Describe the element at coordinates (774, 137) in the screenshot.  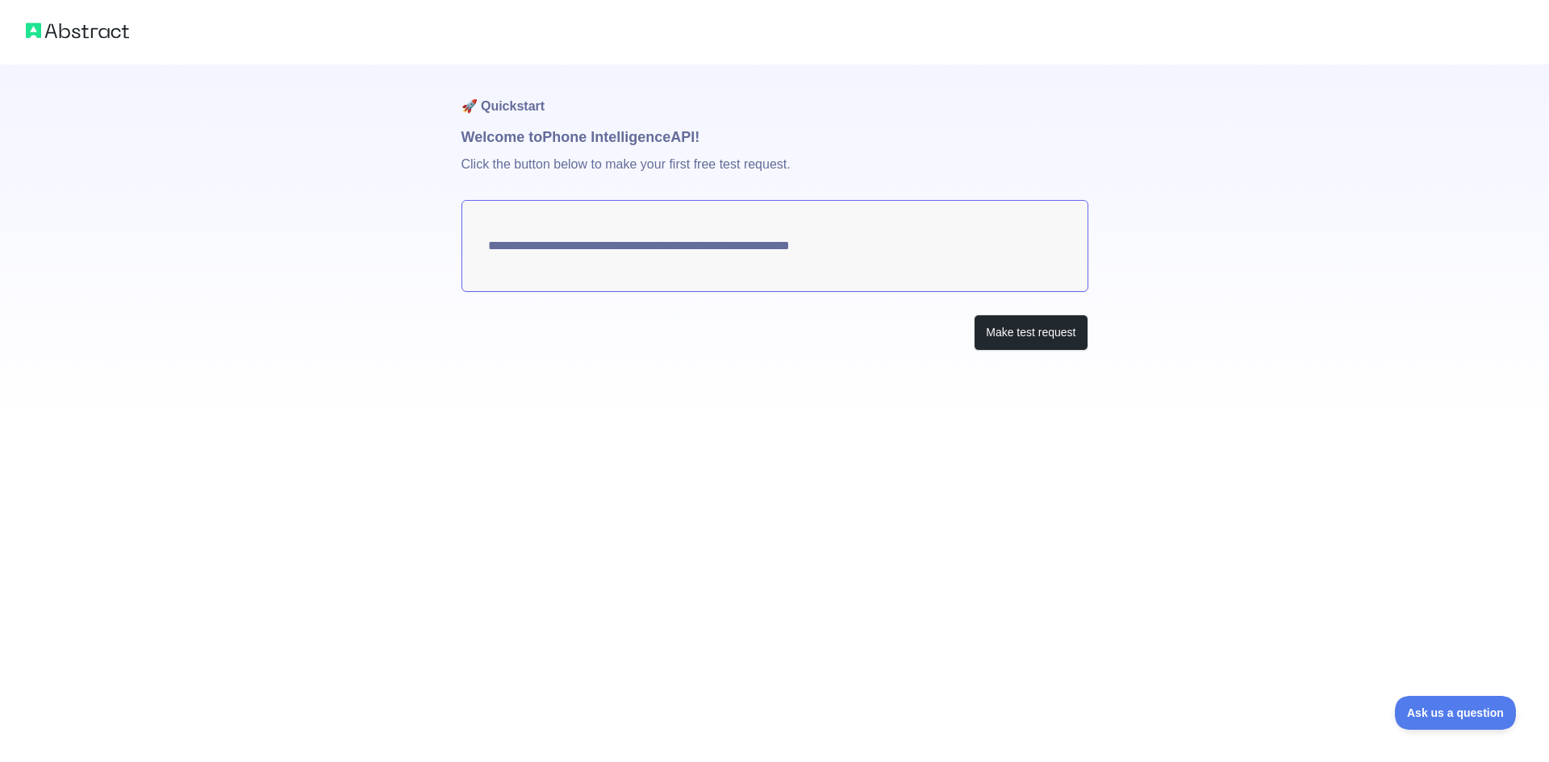
I see `h1: Welcome to Phone Intelligence API!` at that location.